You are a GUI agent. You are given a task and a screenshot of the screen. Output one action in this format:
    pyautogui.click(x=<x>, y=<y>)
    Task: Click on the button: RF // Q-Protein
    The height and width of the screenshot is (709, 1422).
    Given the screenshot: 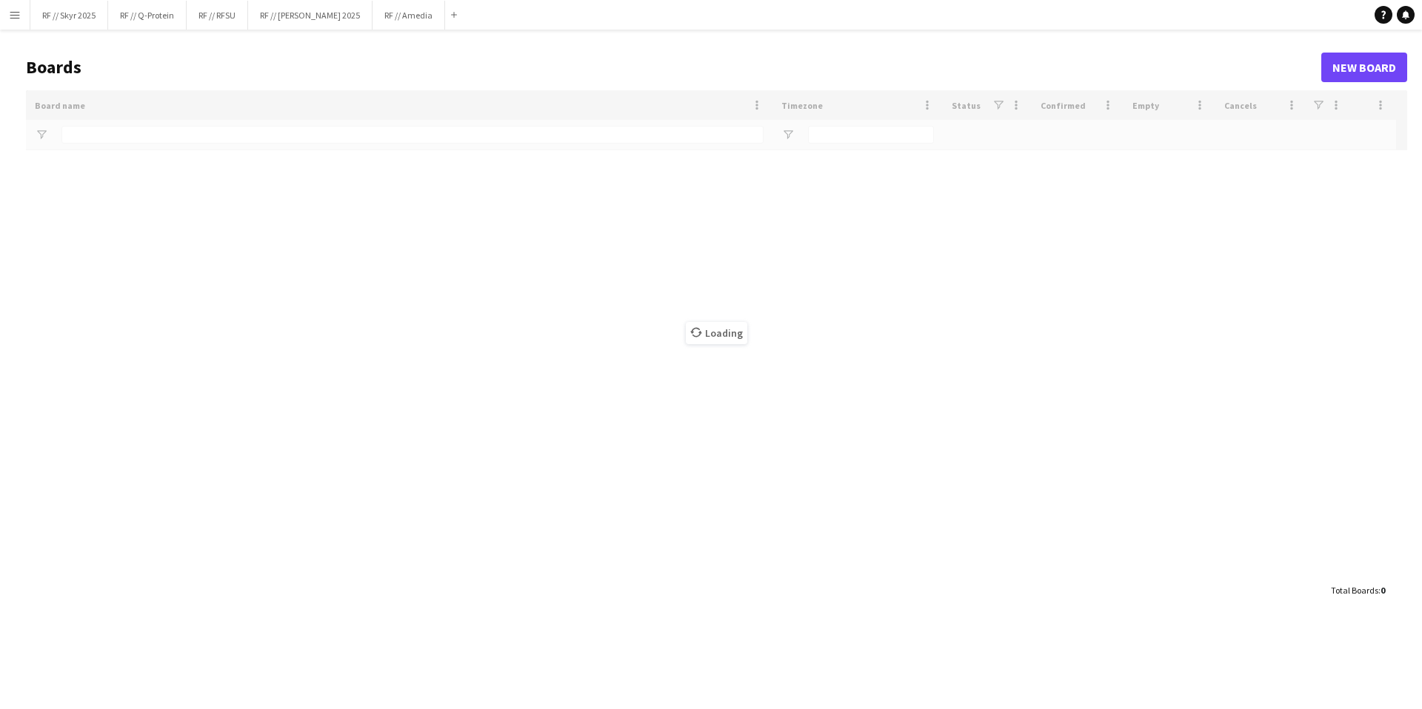 What is the action you would take?
    pyautogui.click(x=147, y=15)
    